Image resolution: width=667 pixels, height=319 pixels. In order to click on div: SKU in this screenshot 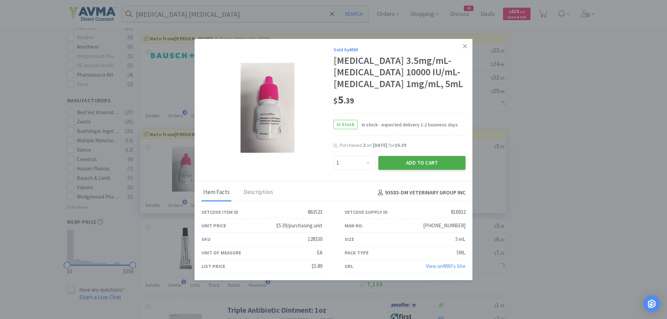, I will do `click(206, 239)`.